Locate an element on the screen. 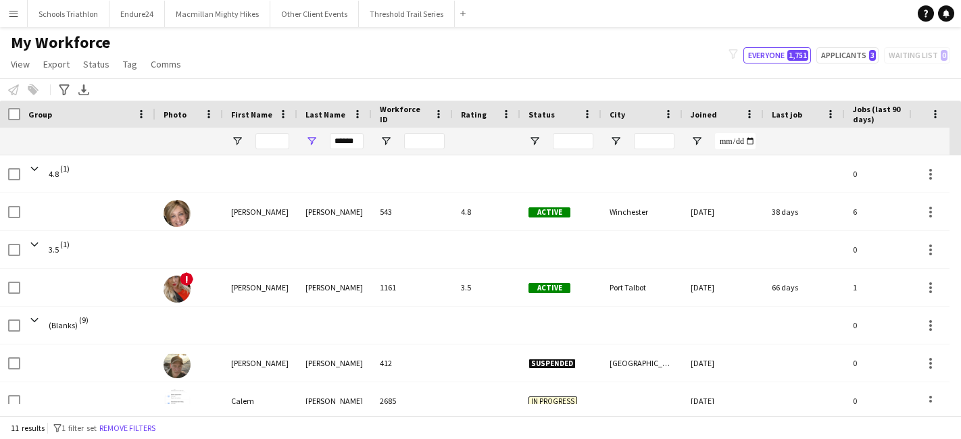  button: Macmillan Mighty Hikes is located at coordinates (218, 14).